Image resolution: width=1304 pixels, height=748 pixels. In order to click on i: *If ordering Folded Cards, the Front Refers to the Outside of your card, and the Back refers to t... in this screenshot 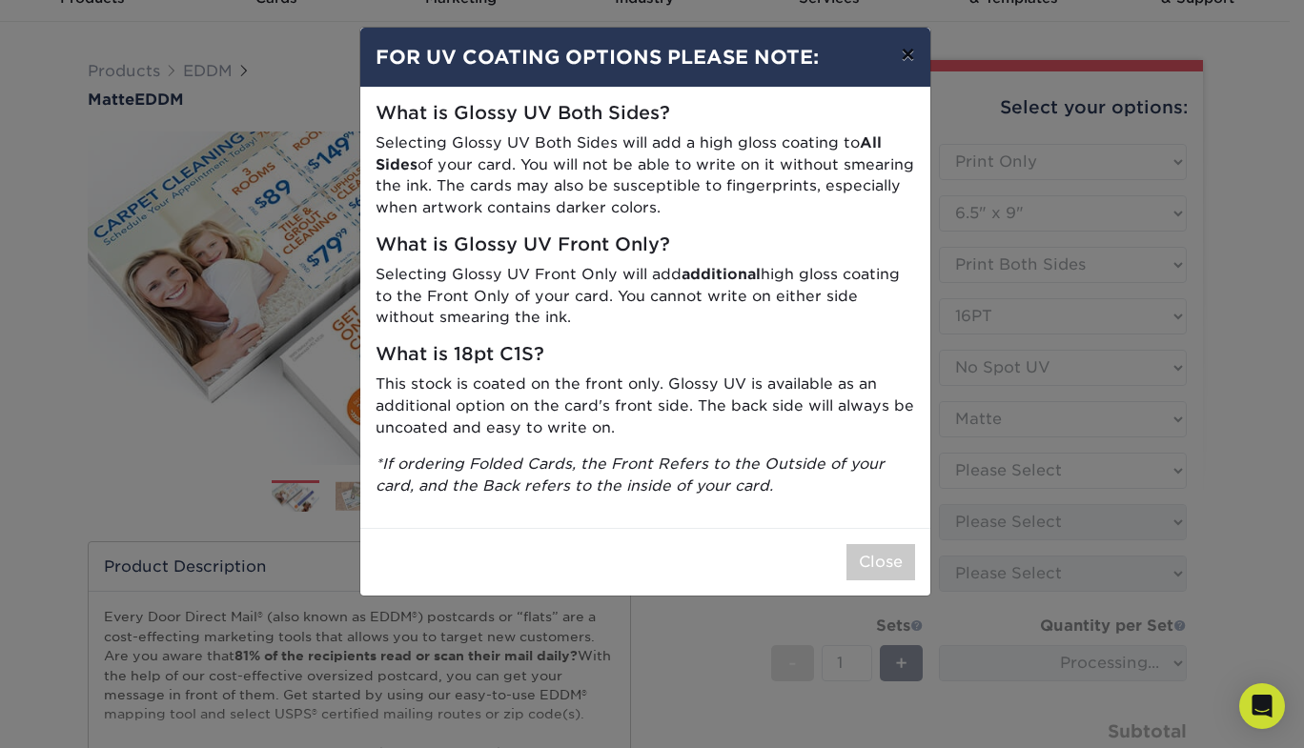, I will do `click(630, 475)`.